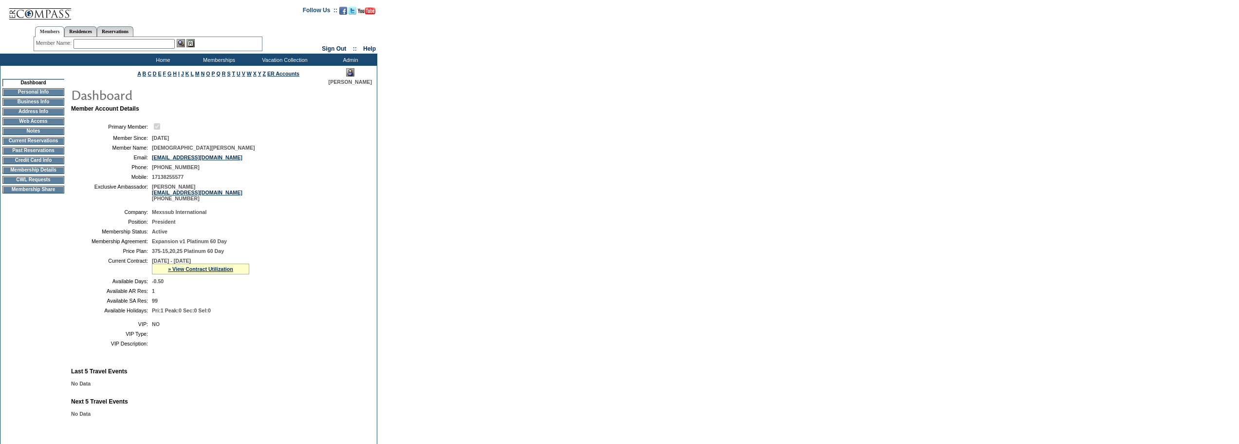 The width and height of the screenshot is (1239, 444). Describe the element at coordinates (164, 222) in the screenshot. I see `span: President` at that location.